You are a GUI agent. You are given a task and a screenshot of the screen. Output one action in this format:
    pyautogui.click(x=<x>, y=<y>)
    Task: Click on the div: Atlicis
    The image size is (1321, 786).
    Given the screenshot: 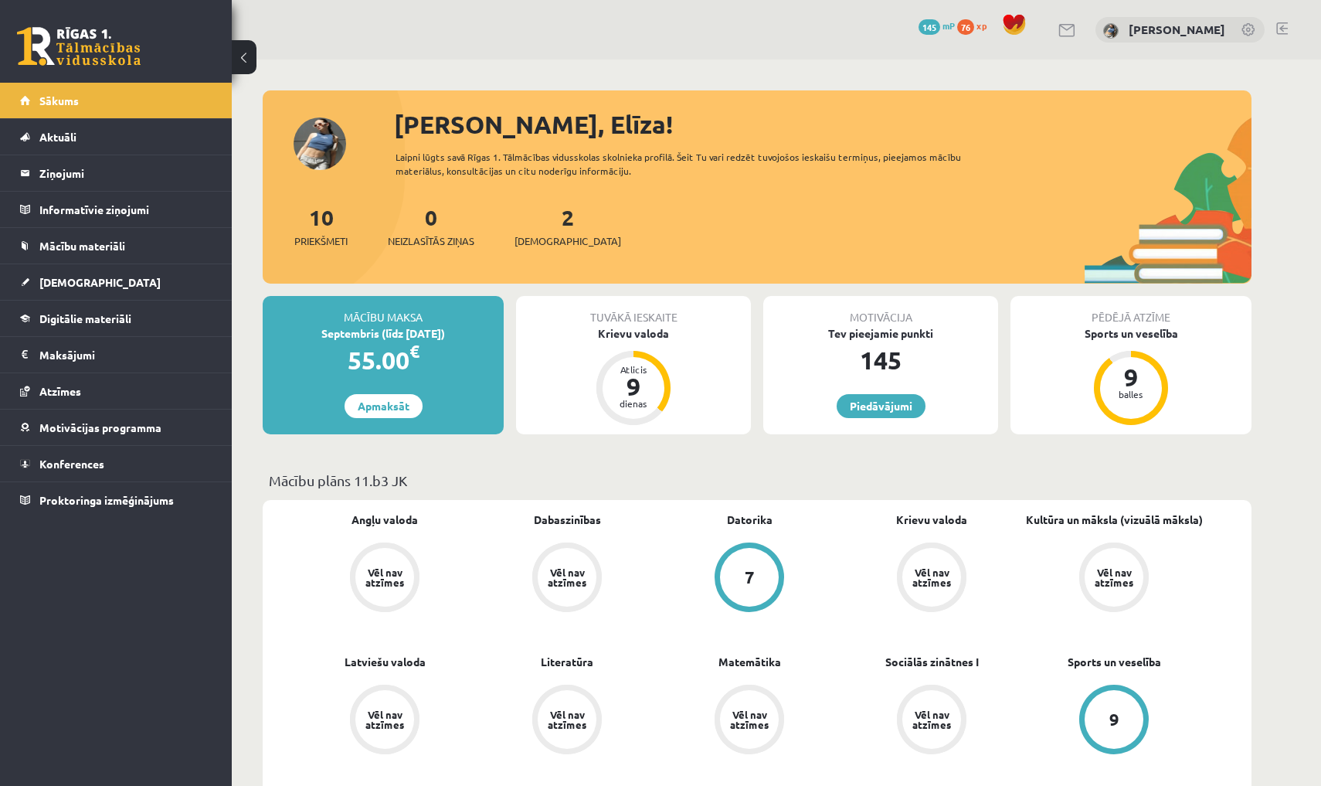 What is the action you would take?
    pyautogui.click(x=633, y=369)
    